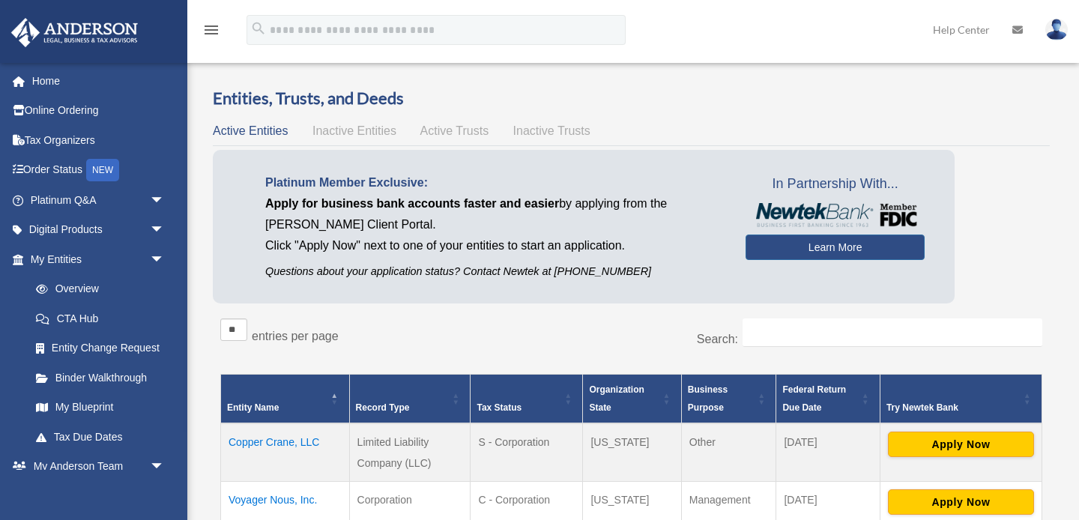 Image resolution: width=1079 pixels, height=520 pixels. I want to click on i: search, so click(259, 28).